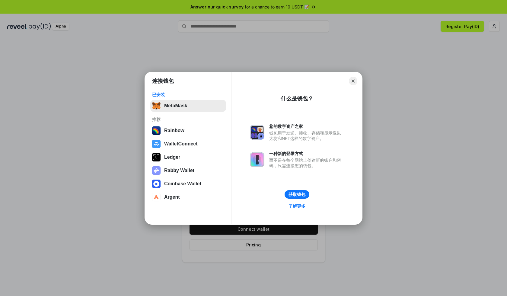 This screenshot has width=507, height=296. What do you see at coordinates (183, 184) in the screenshot?
I see `div: Coinbase Wallet` at bounding box center [183, 184].